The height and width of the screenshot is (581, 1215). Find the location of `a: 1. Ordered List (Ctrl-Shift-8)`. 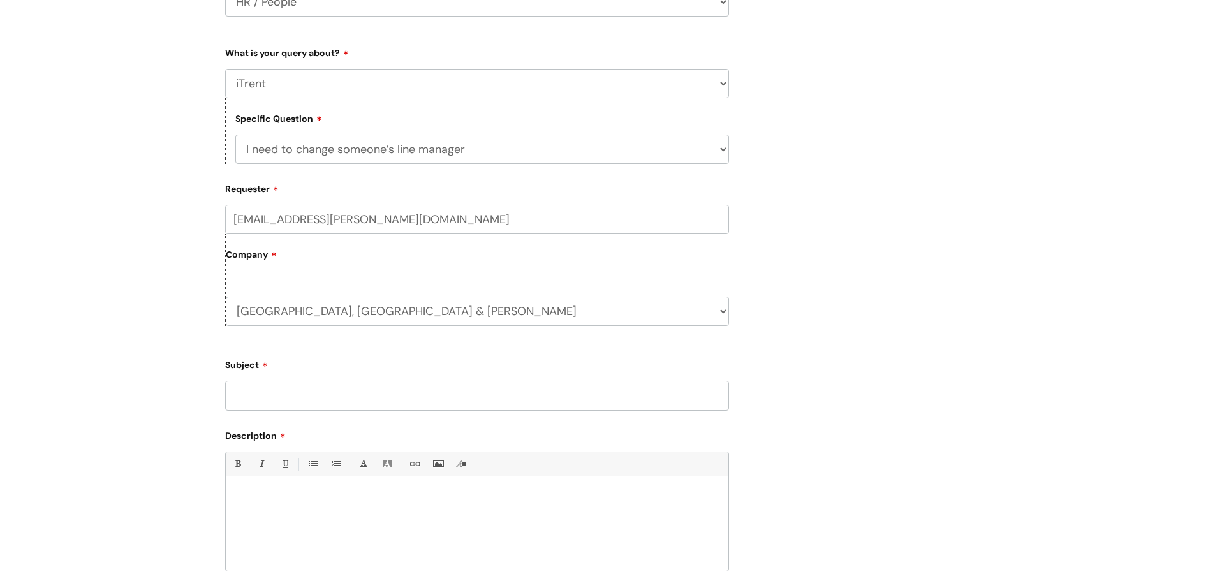

a: 1. Ordered List (Ctrl-Shift-8) is located at coordinates (335, 464).